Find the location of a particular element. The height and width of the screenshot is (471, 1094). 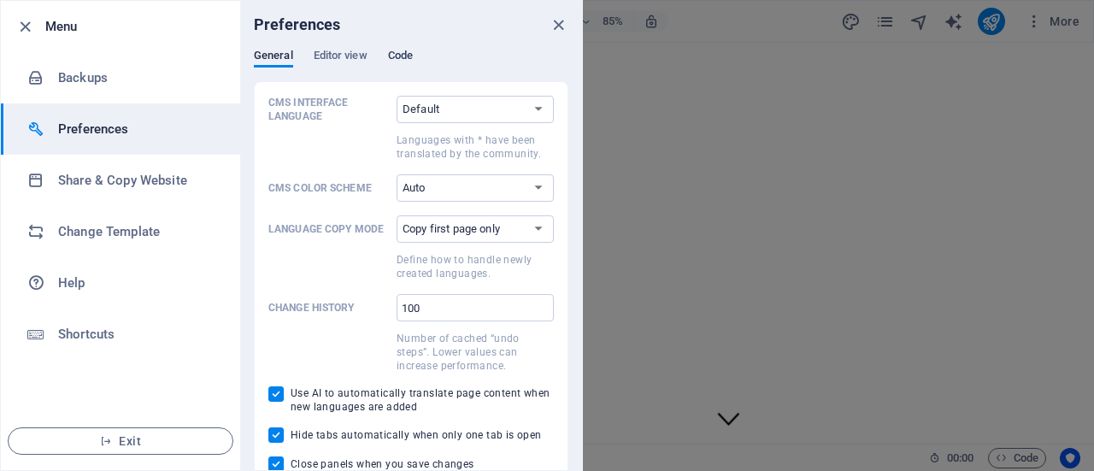

span: General is located at coordinates (274, 57).